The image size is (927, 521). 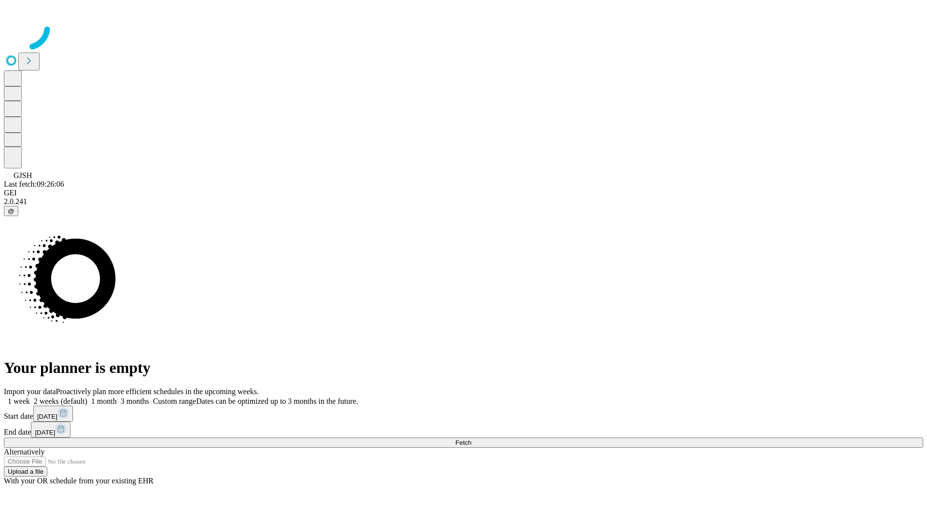 What do you see at coordinates (463, 429) in the screenshot?
I see `div: End date` at bounding box center [463, 429].